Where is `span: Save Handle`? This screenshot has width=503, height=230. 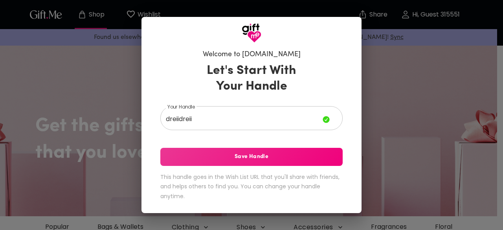 span: Save Handle is located at coordinates (251, 157).